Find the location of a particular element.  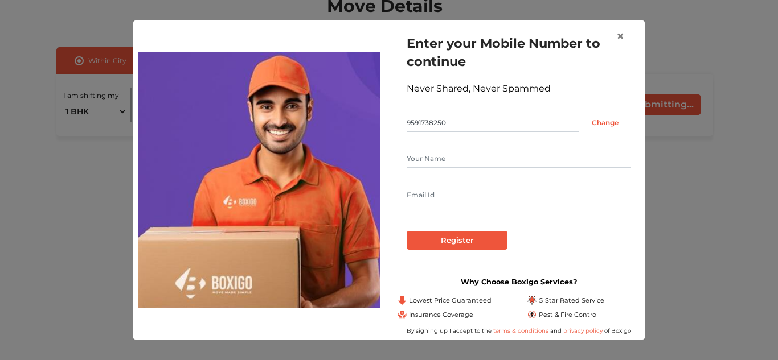

div: By signing up I accept to the and of Boxigo is located at coordinates (519, 331).